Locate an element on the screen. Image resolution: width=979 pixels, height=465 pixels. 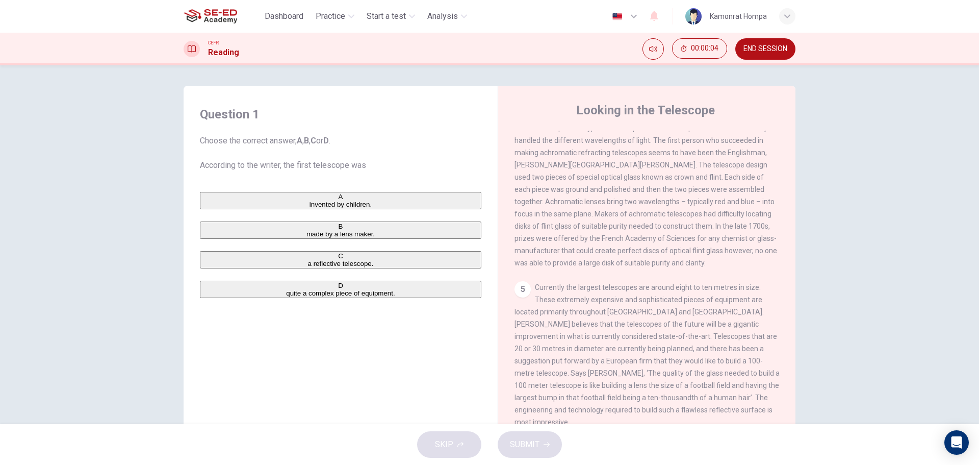
img: en is located at coordinates (617, 16).